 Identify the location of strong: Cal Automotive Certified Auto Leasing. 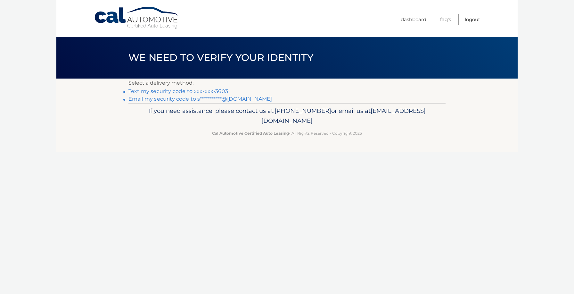
(250, 133).